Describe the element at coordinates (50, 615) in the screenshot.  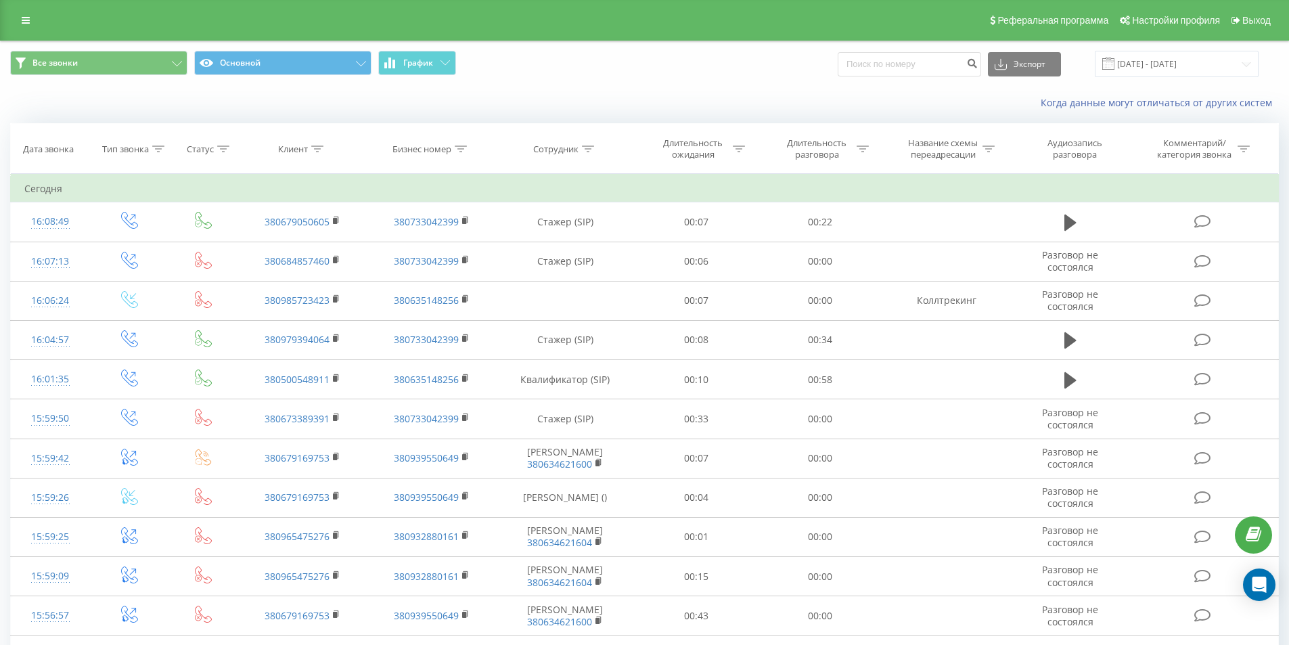
I see `div: 15:56:57` at that location.